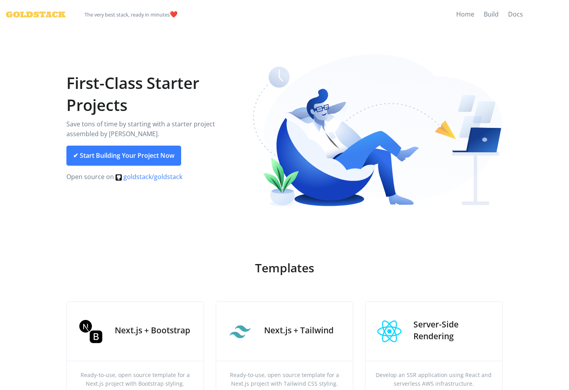 The image size is (569, 390). I want to click on a: goldstack/goldstack, so click(149, 177).